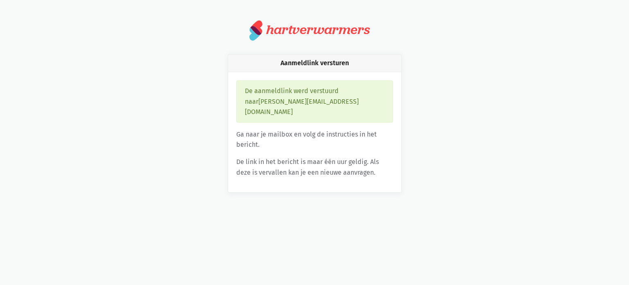 This screenshot has width=629, height=285. What do you see at coordinates (318, 30) in the screenshot?
I see `div: hartverwarmers` at bounding box center [318, 30].